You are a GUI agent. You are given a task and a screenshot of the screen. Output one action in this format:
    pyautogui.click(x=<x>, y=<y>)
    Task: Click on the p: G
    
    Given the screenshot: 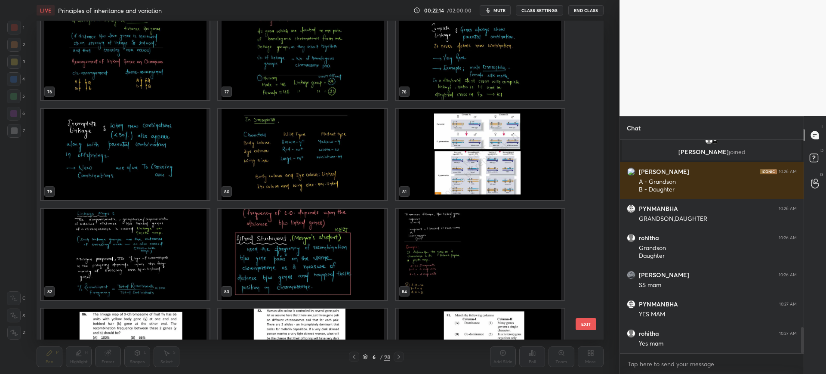 What is the action you would take?
    pyautogui.click(x=821, y=174)
    